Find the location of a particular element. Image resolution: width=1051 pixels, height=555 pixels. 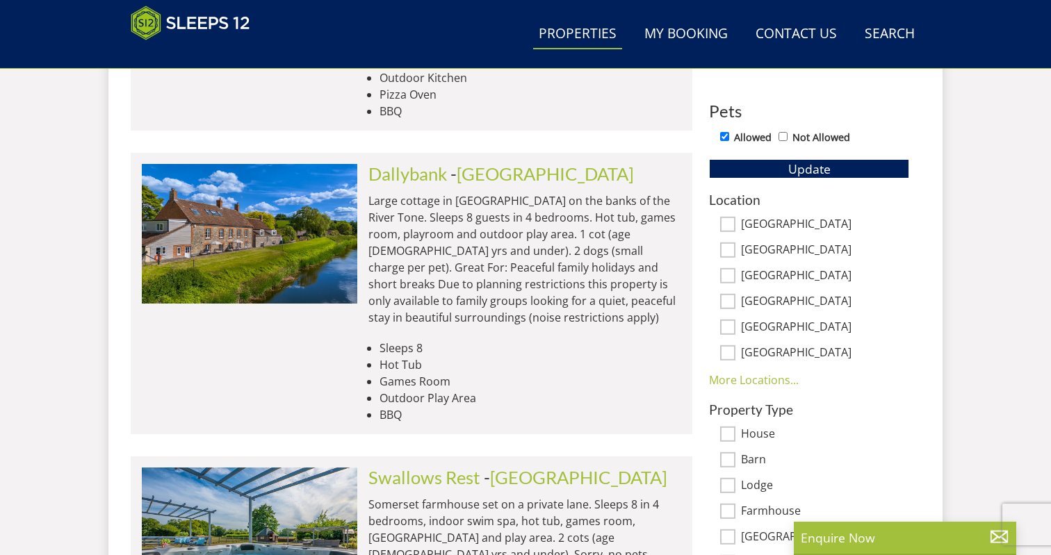

span: Update is located at coordinates (809, 169).